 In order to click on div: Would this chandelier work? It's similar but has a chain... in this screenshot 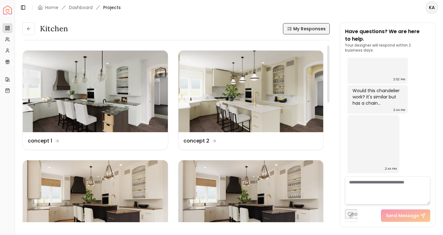, I will do `click(377, 97)`.